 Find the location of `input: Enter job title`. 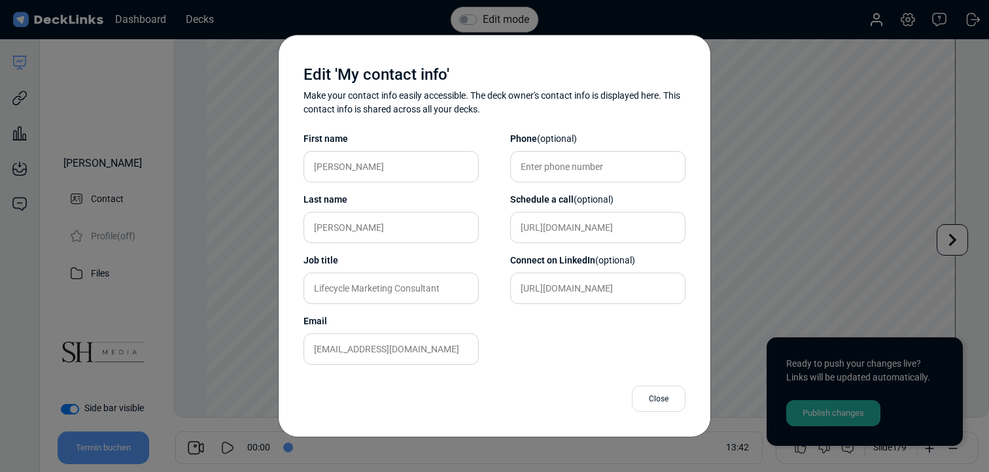

input: Enter job title is located at coordinates (391, 289).